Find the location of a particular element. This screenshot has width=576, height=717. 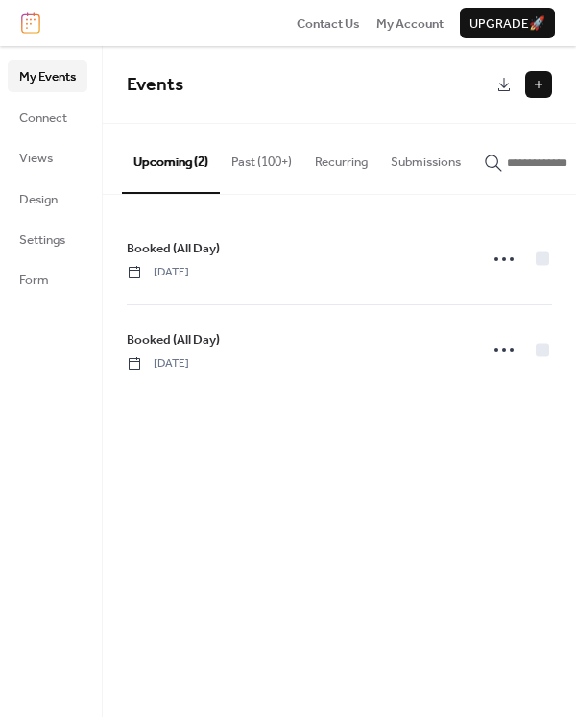

span: Contact Us is located at coordinates (328, 24).